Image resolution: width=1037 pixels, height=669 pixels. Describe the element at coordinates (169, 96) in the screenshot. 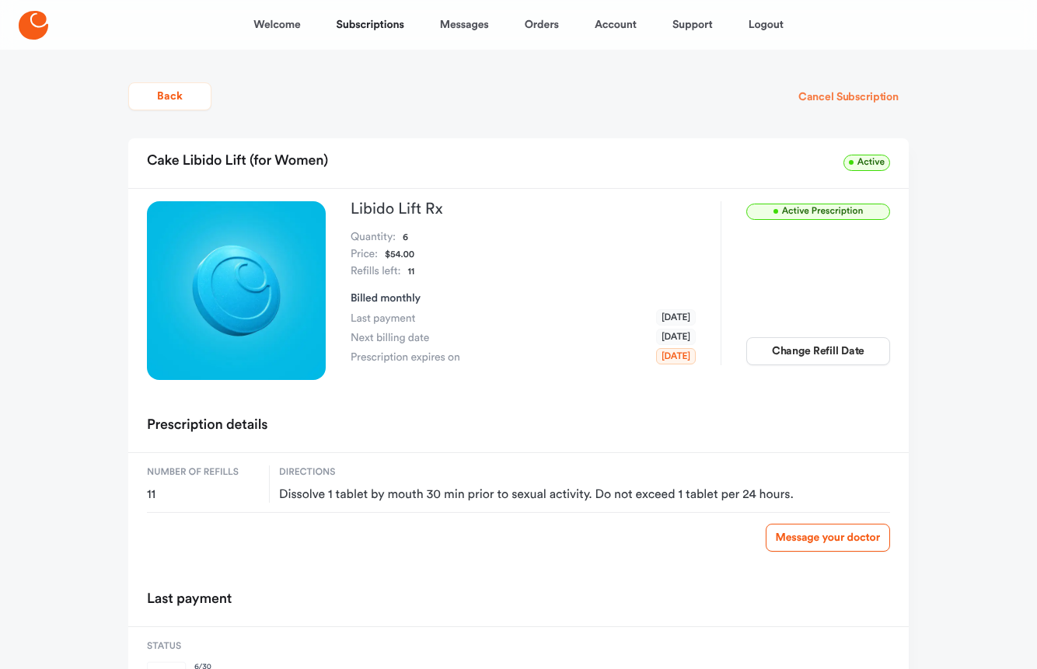

I see `button: Back` at that location.